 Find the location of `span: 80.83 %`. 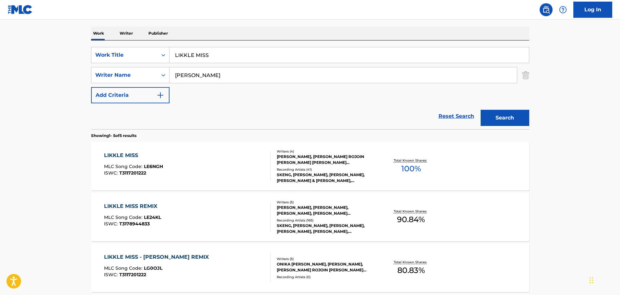

span: 80.83 % is located at coordinates (411, 270).